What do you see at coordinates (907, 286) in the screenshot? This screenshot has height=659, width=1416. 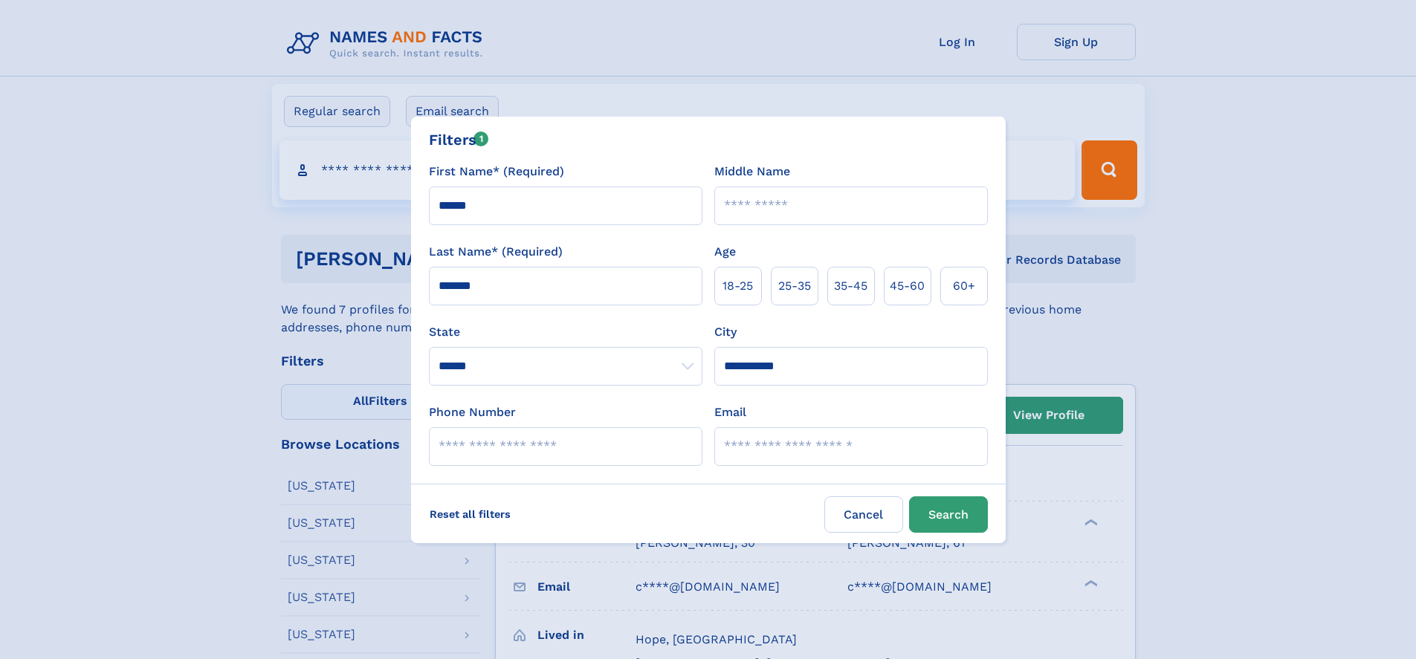 I see `span: 45‑60` at bounding box center [907, 286].